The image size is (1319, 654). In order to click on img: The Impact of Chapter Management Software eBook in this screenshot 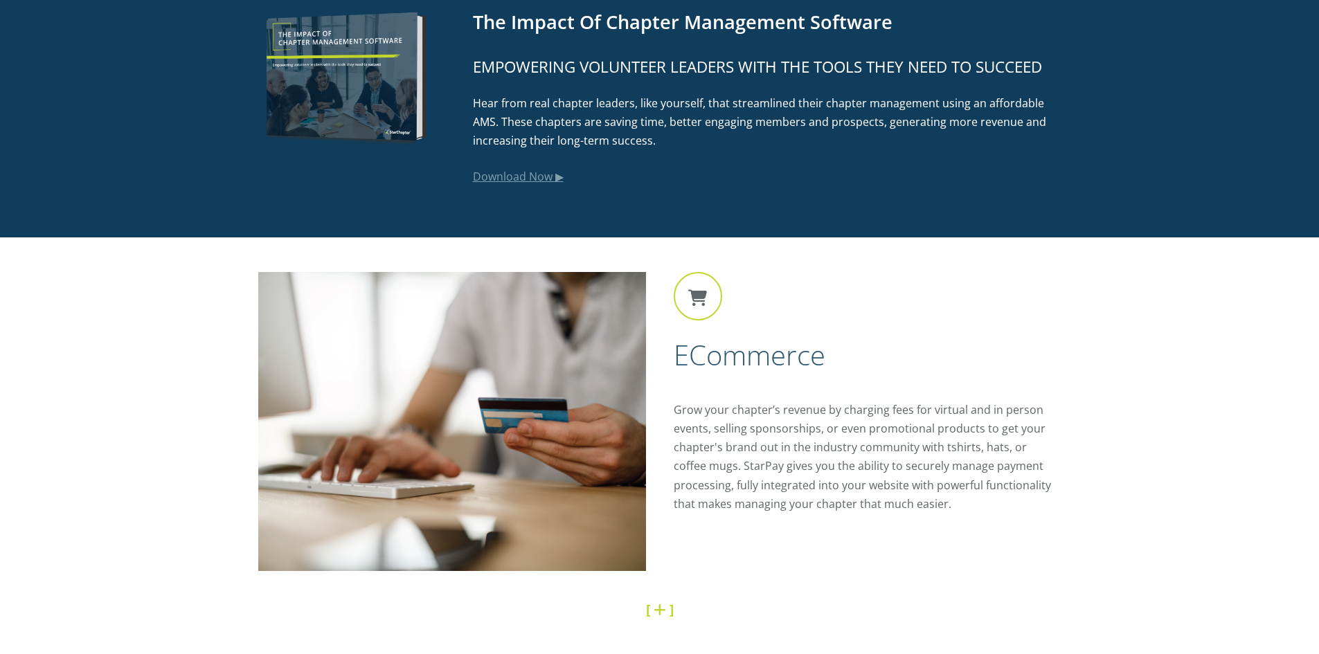, I will do `click(352, 78)`.